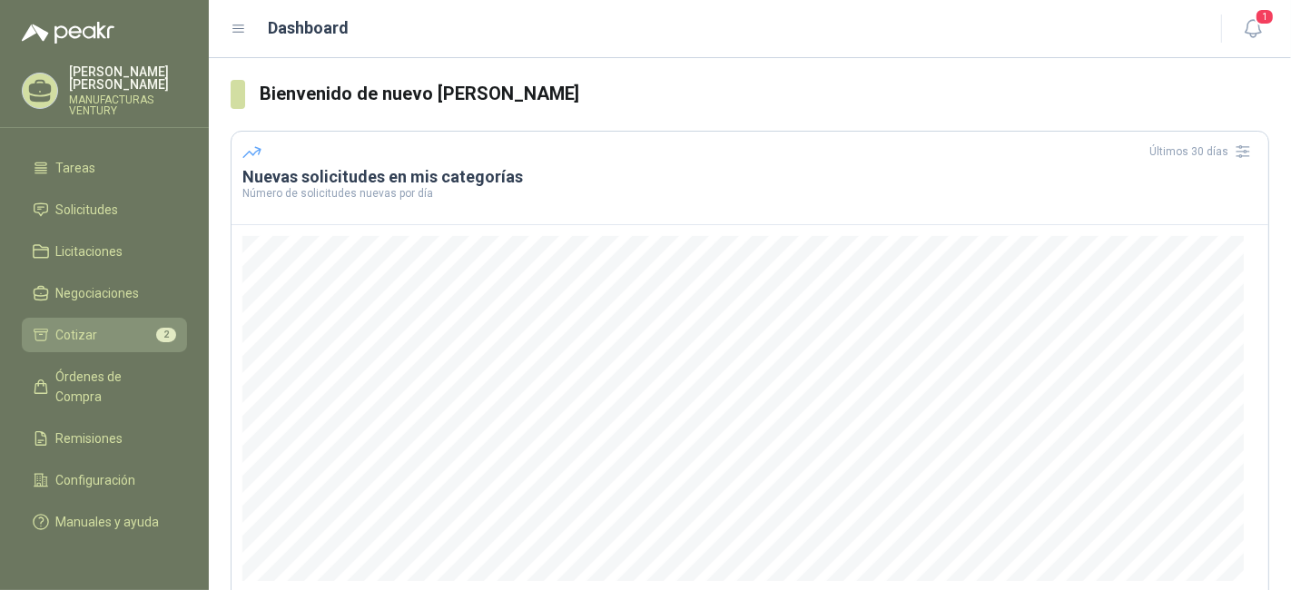 Image resolution: width=1291 pixels, height=590 pixels. I want to click on a: Cotizar2, so click(104, 335).